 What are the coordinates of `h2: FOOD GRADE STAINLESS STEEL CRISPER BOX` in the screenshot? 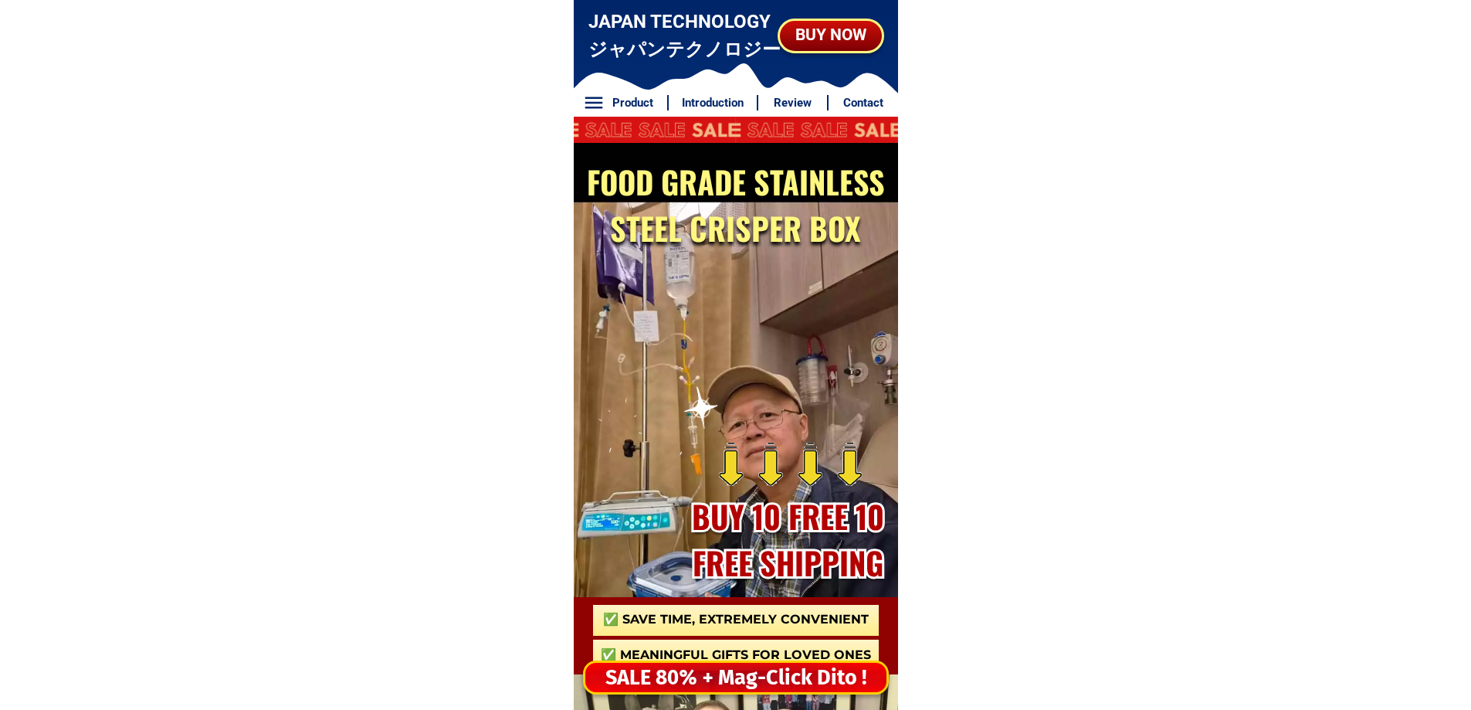 It's located at (735, 205).